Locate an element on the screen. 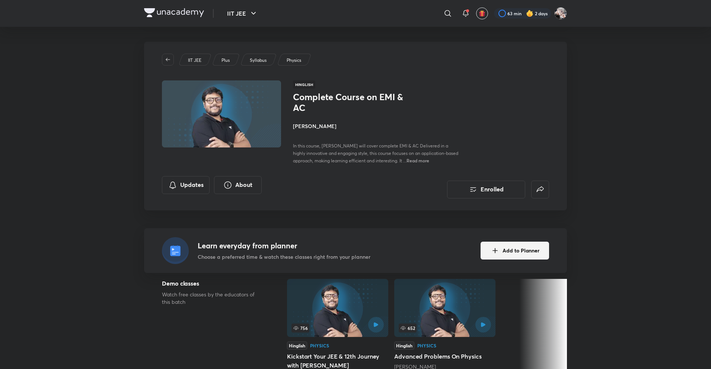 The height and width of the screenshot is (369, 711). span: Read more is located at coordinates (417, 160).